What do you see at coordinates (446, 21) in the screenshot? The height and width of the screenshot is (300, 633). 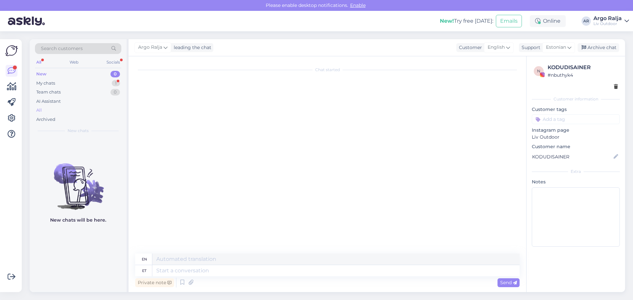 I see `b: New!` at bounding box center [446, 21].